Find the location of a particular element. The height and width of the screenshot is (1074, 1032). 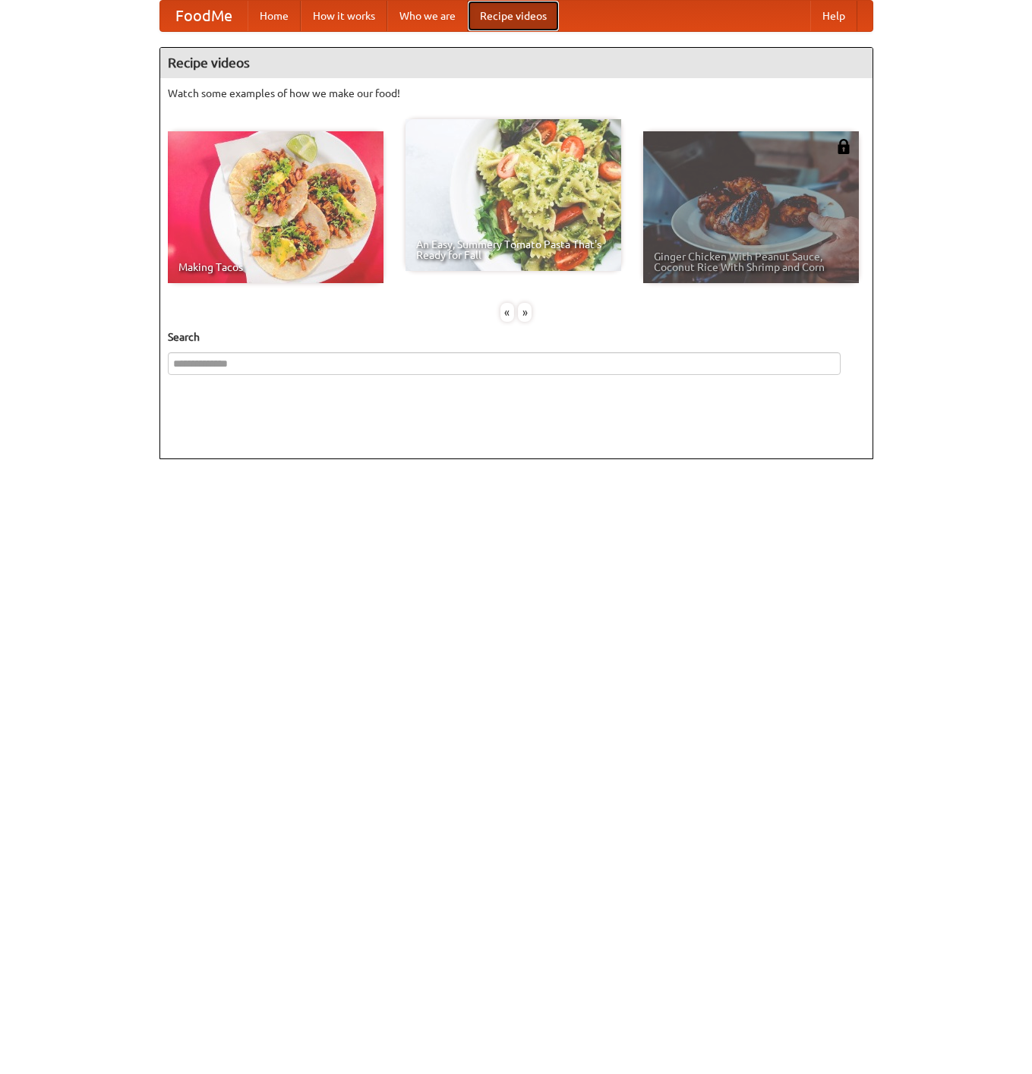

h4: Recipe videos is located at coordinates (516, 63).